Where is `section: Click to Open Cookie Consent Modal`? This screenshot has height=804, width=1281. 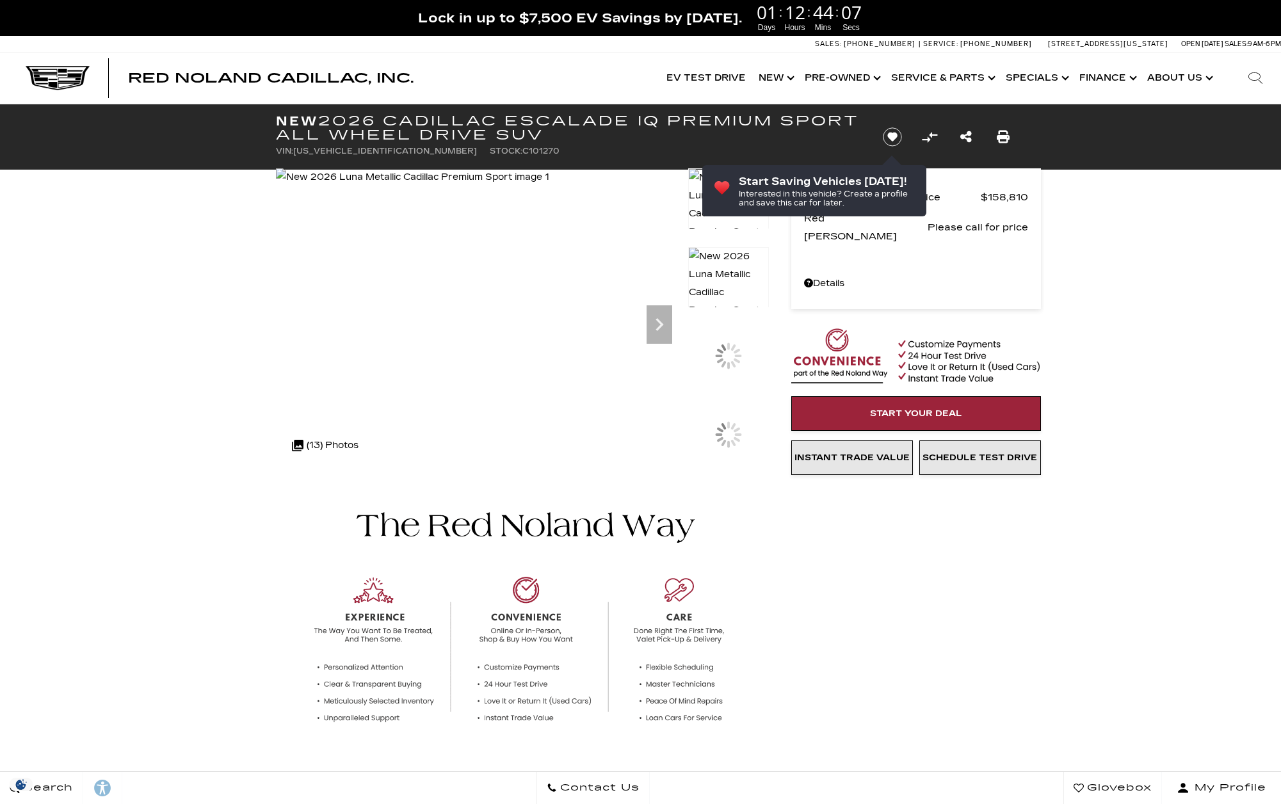
section: Click to Open Cookie Consent Modal is located at coordinates (21, 784).